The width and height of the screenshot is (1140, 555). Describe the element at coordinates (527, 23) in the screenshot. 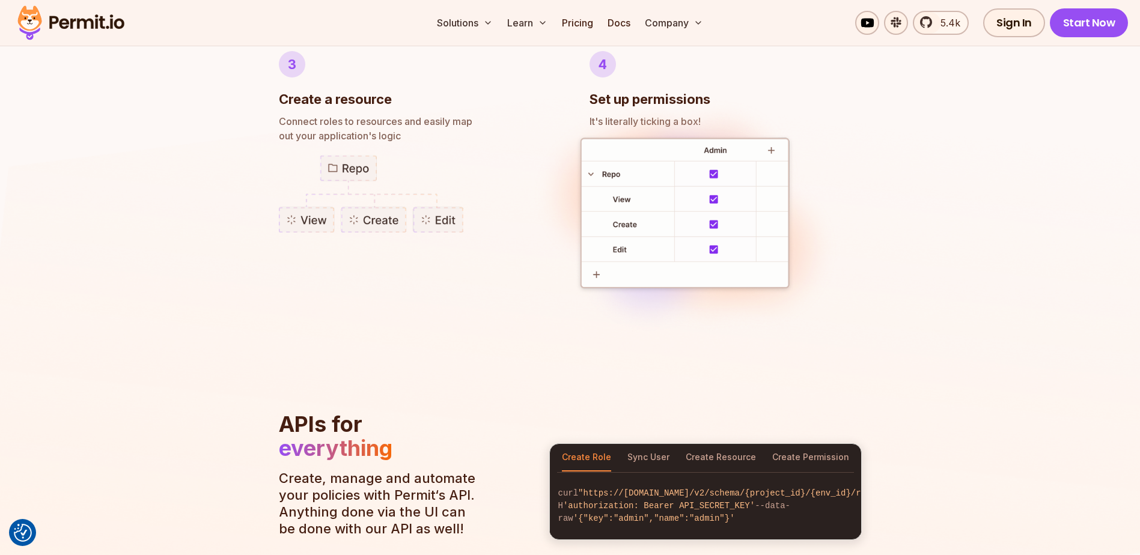

I see `button: Learn` at that location.